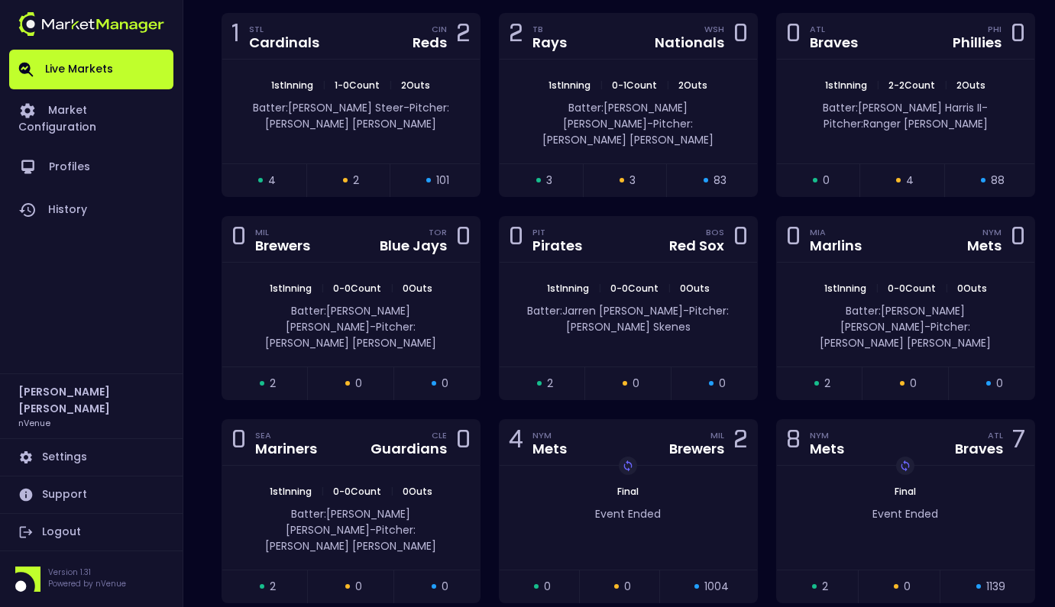 Image resolution: width=1055 pixels, height=607 pixels. I want to click on div: TOR, so click(438, 232).